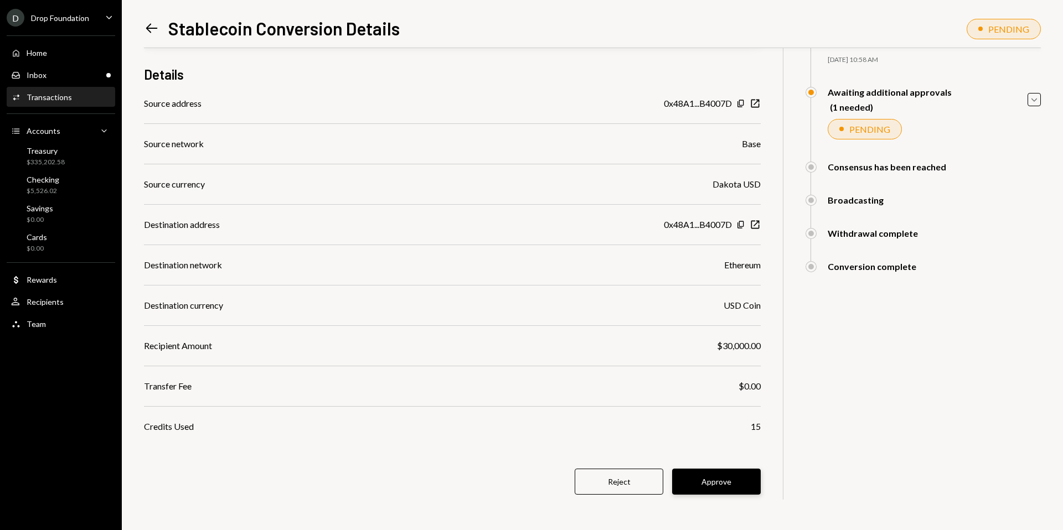 The image size is (1063, 530). Describe the element at coordinates (45, 151) in the screenshot. I see `div: Treasury` at that location.